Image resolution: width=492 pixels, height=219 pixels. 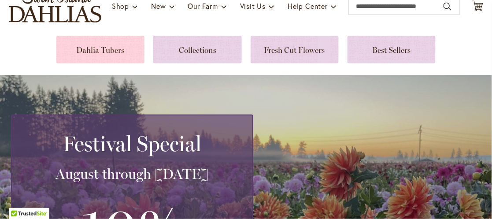 What do you see at coordinates (307, 6) in the screenshot?
I see `span: Help Center` at bounding box center [307, 6].